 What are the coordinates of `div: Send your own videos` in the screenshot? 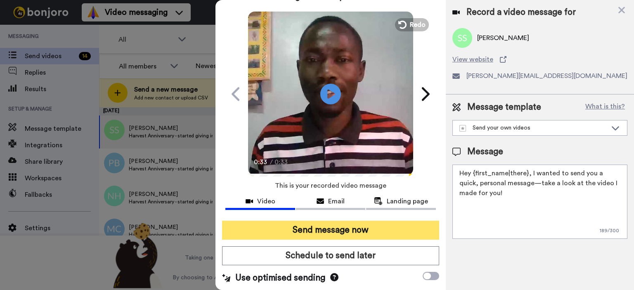 It's located at (533, 128).